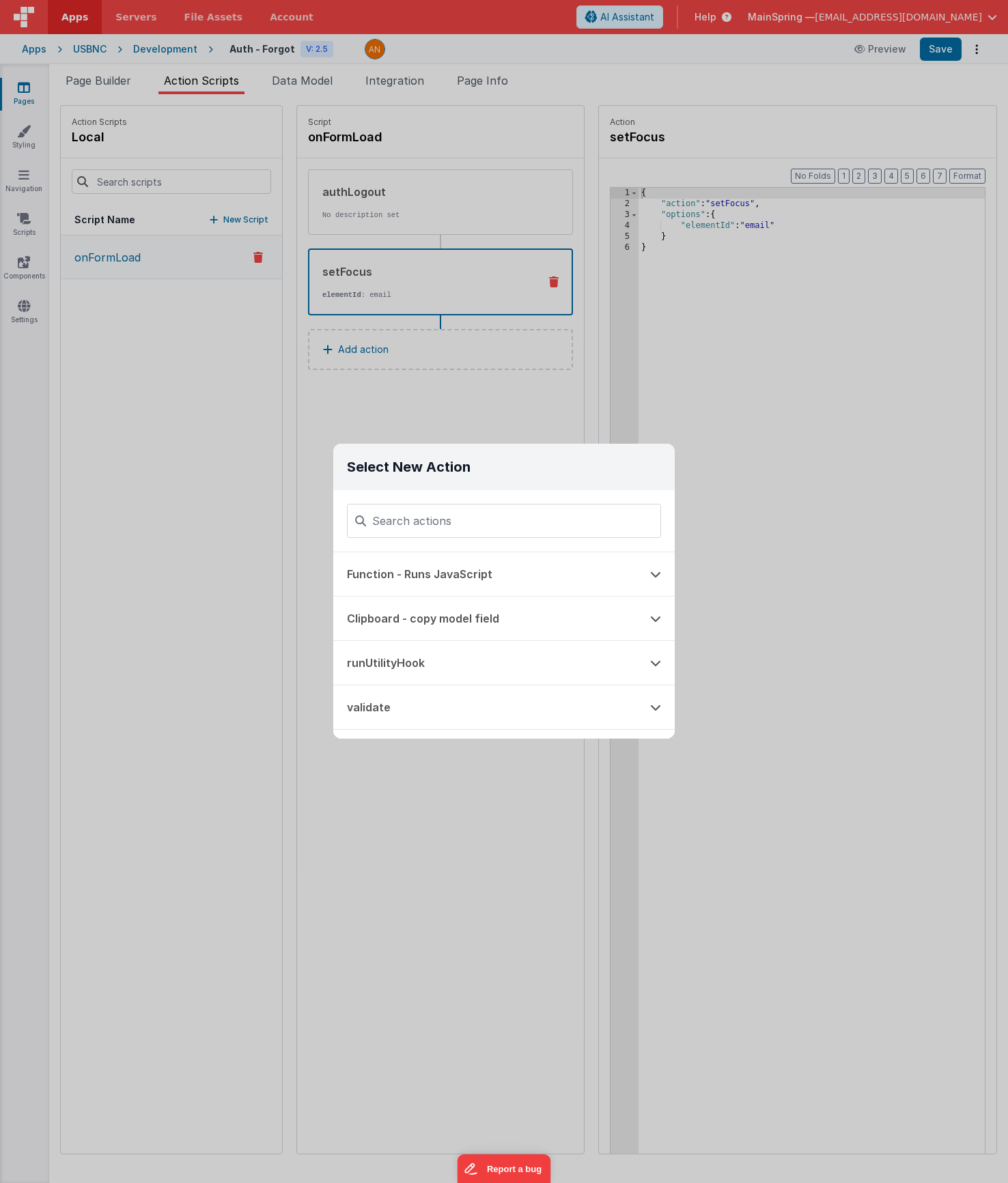 The image size is (1008, 1183). I want to click on button: Function - Runs JavaScript, so click(485, 574).